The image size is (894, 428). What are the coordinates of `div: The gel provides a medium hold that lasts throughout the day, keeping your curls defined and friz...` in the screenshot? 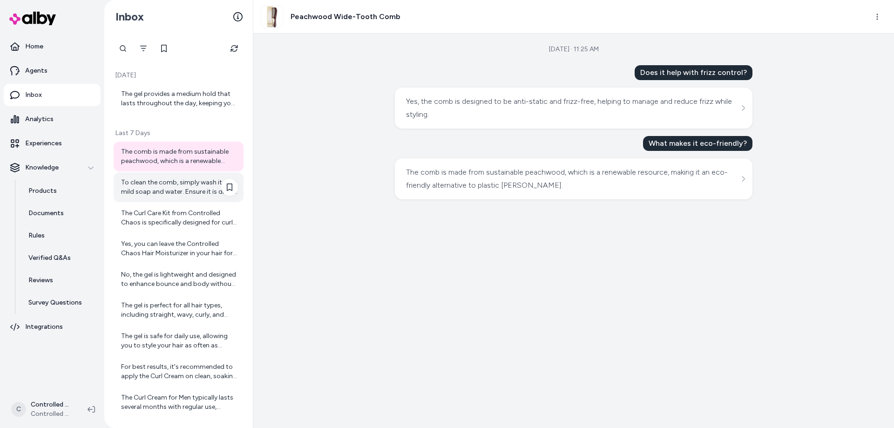 It's located at (179, 99).